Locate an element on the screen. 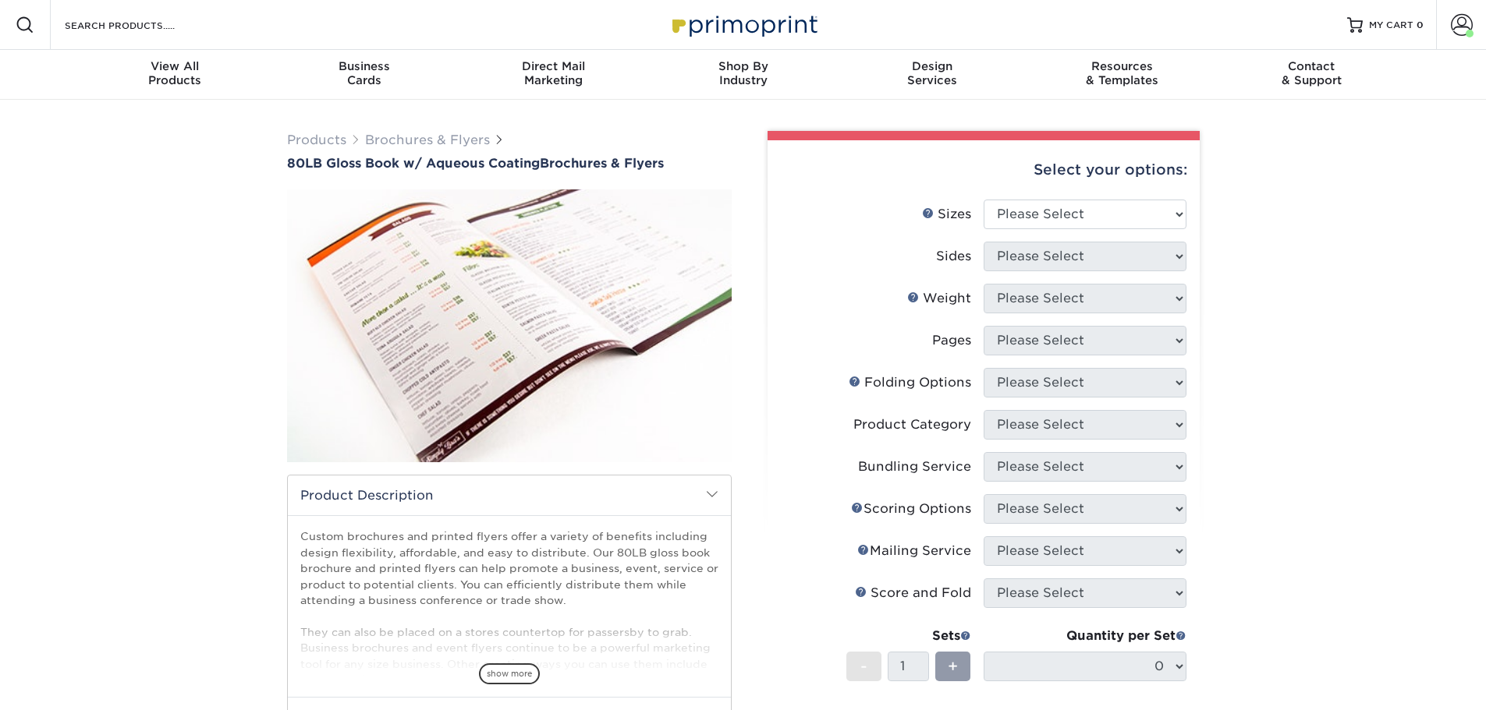 Image resolution: width=1486 pixels, height=710 pixels. span: Design is located at coordinates (932, 66).